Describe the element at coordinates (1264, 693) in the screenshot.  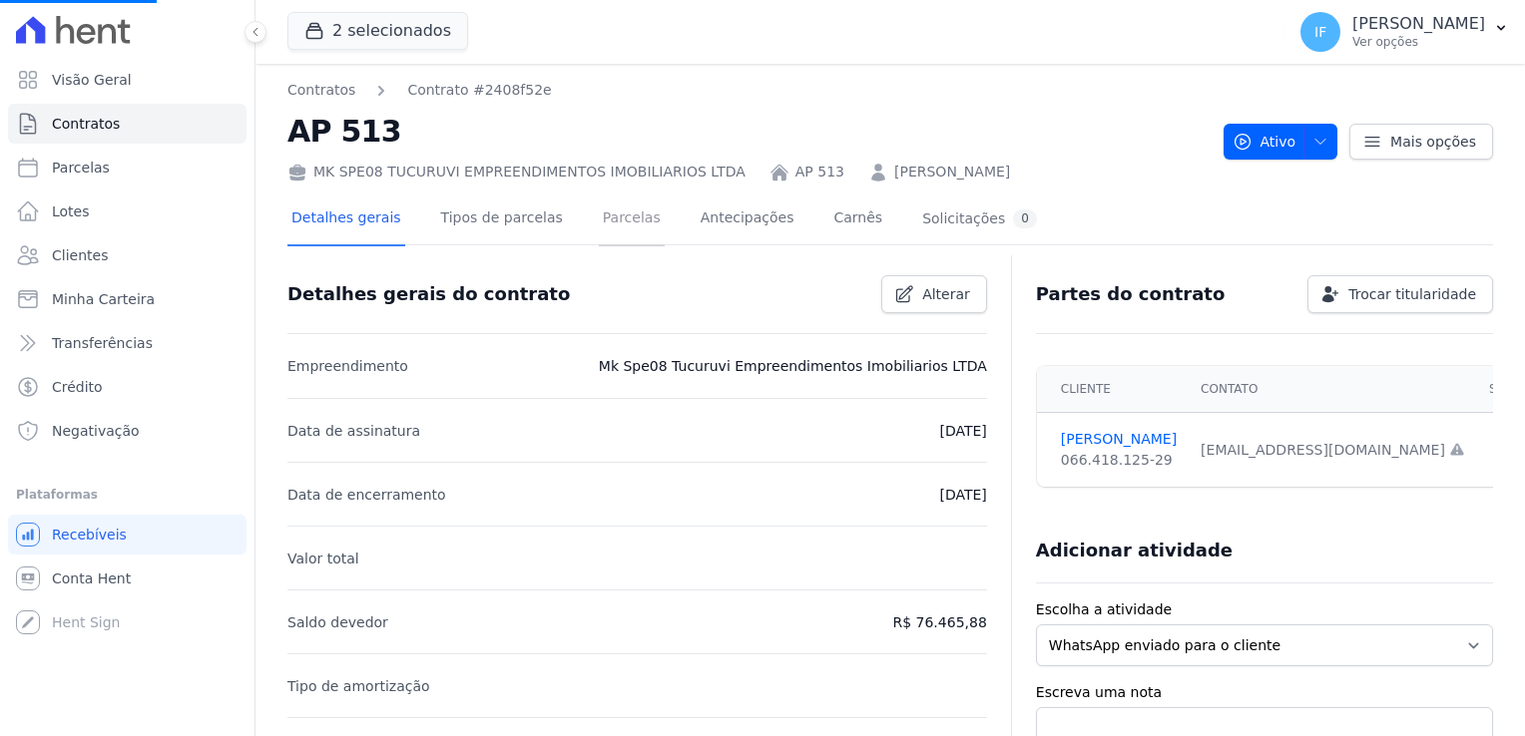
I see `label: Escreva uma nota` at that location.